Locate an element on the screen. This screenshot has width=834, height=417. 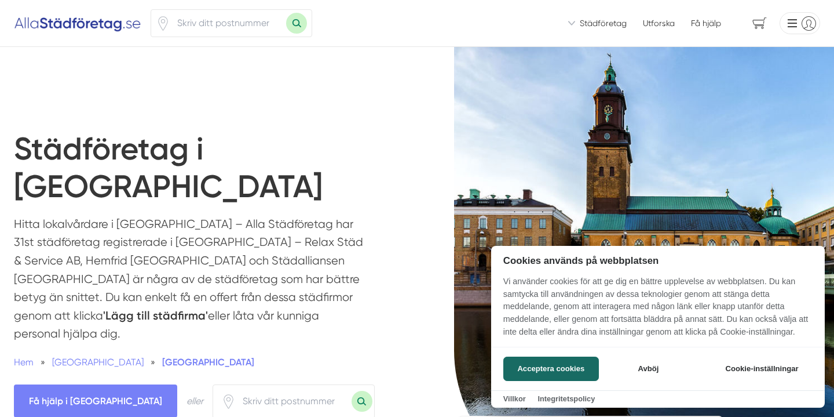
button: Acceptera cookies is located at coordinates (551, 369).